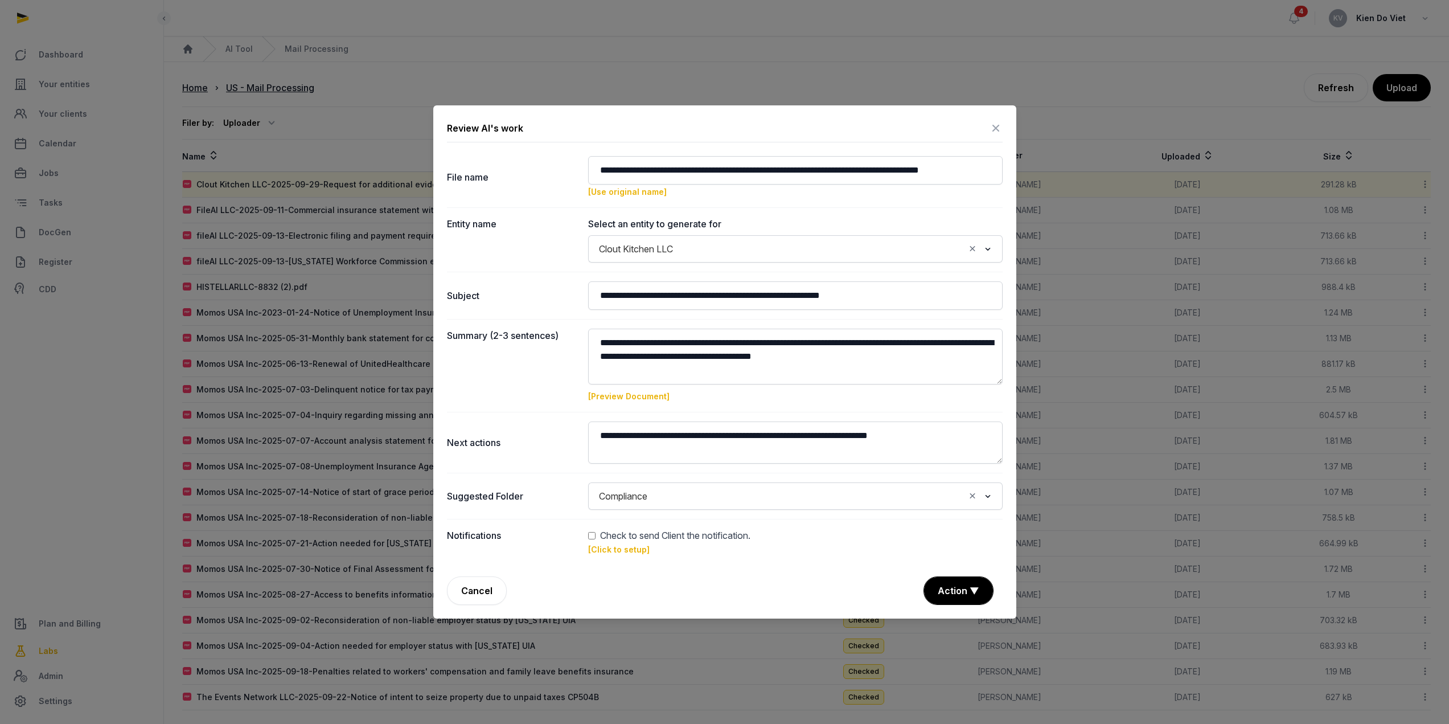 Image resolution: width=1449 pixels, height=724 pixels. I want to click on dt: File name, so click(513, 177).